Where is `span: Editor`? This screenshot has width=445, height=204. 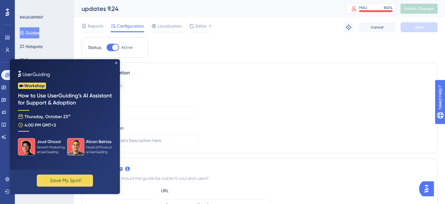 span: Editor is located at coordinates (201, 26).